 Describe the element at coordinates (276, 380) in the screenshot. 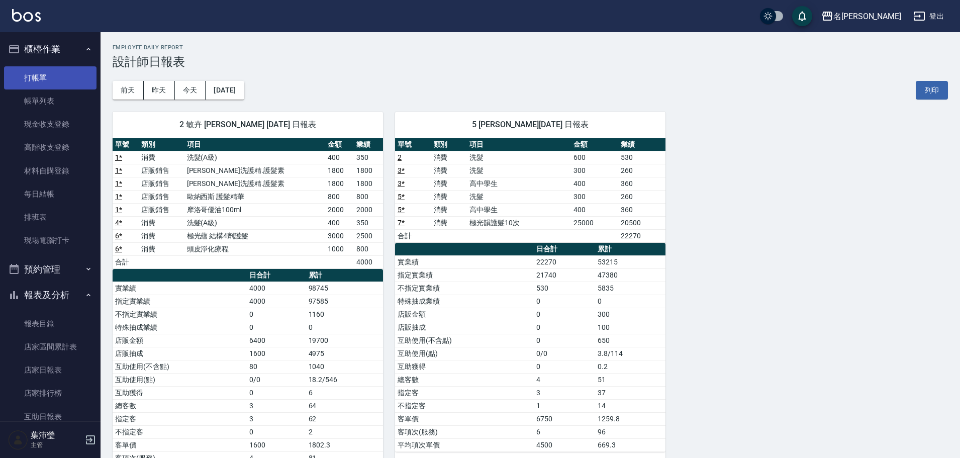

I see `td: 0/0` at that location.